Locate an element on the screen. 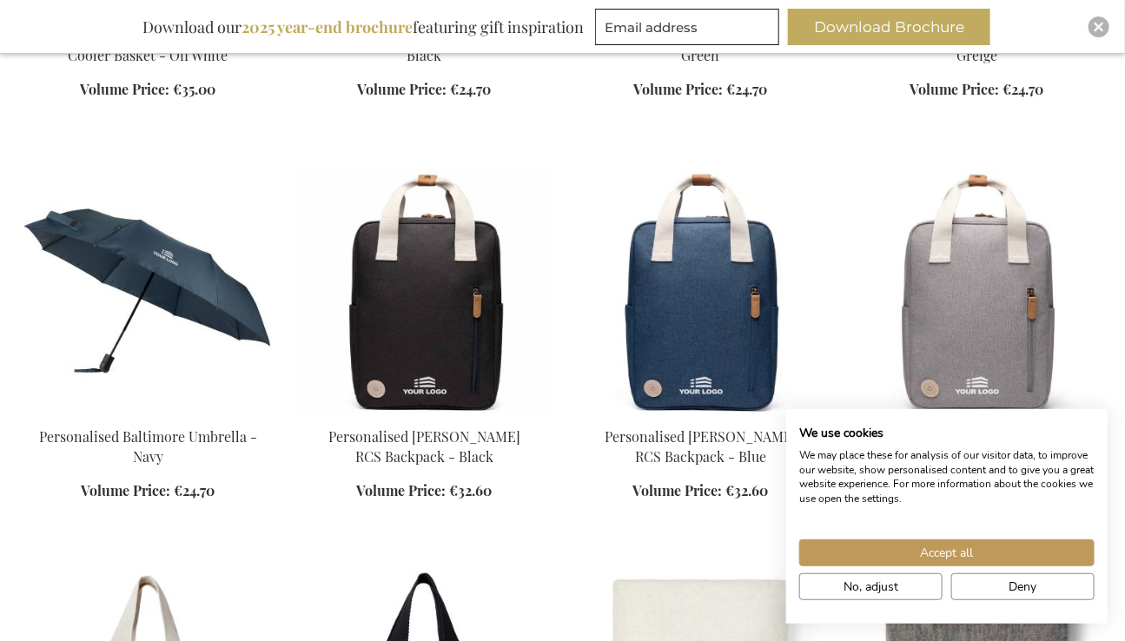 The height and width of the screenshot is (641, 1125). img: Personalised Baltimore Umbrella - Navy is located at coordinates (149, 291).